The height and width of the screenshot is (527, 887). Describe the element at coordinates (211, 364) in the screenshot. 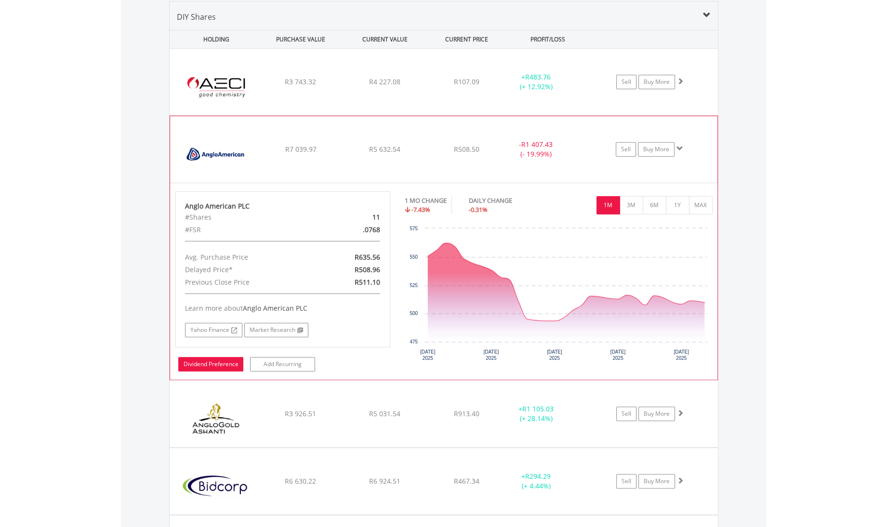

I see `a: Dividend Preference` at that location.